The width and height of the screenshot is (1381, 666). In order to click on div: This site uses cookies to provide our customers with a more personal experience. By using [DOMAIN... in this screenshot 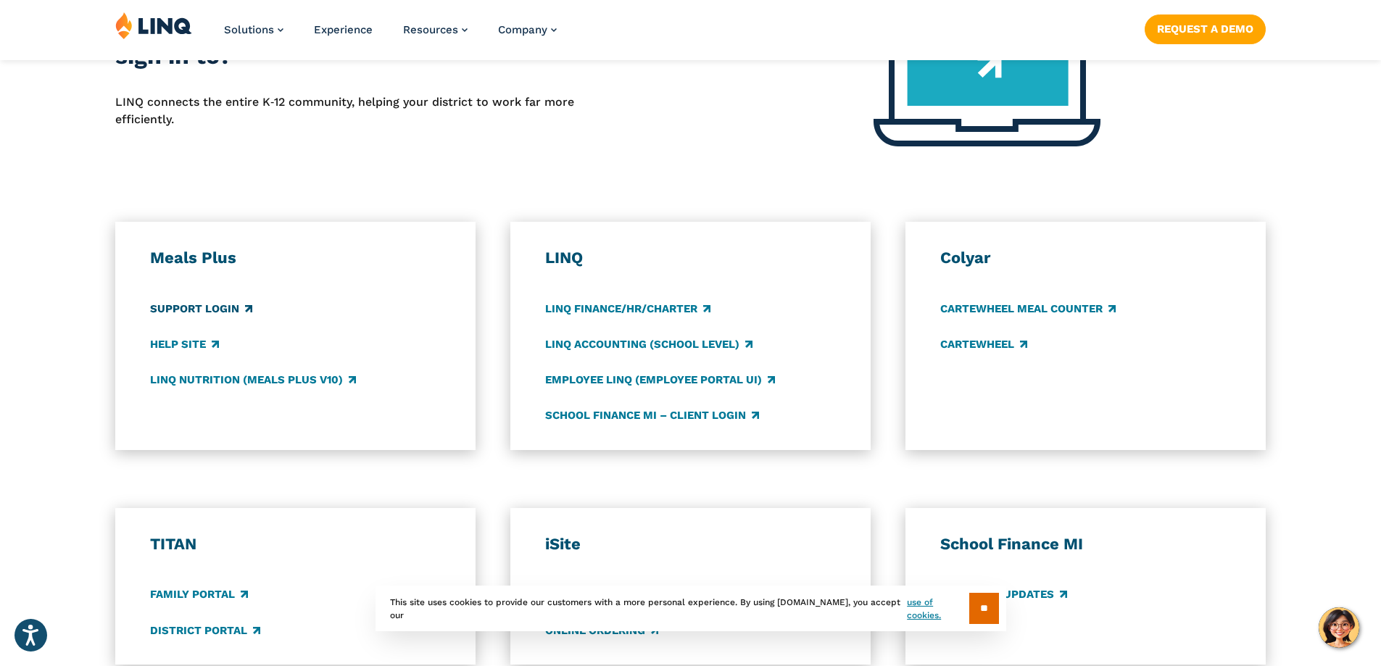, I will do `click(691, 608)`.